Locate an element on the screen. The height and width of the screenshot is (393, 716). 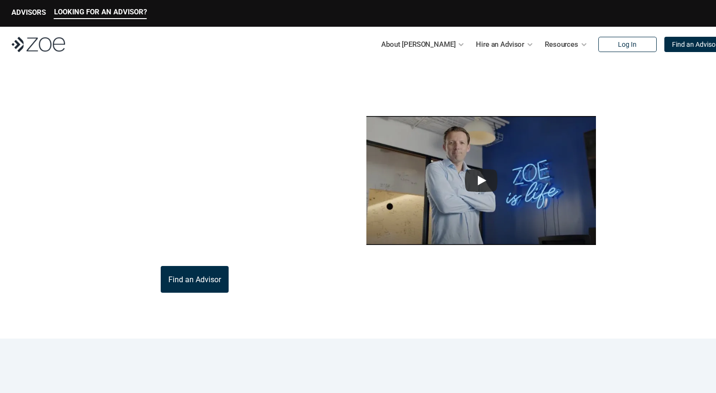
p: LOOKING FOR AN ADVISOR? is located at coordinates (100, 12).